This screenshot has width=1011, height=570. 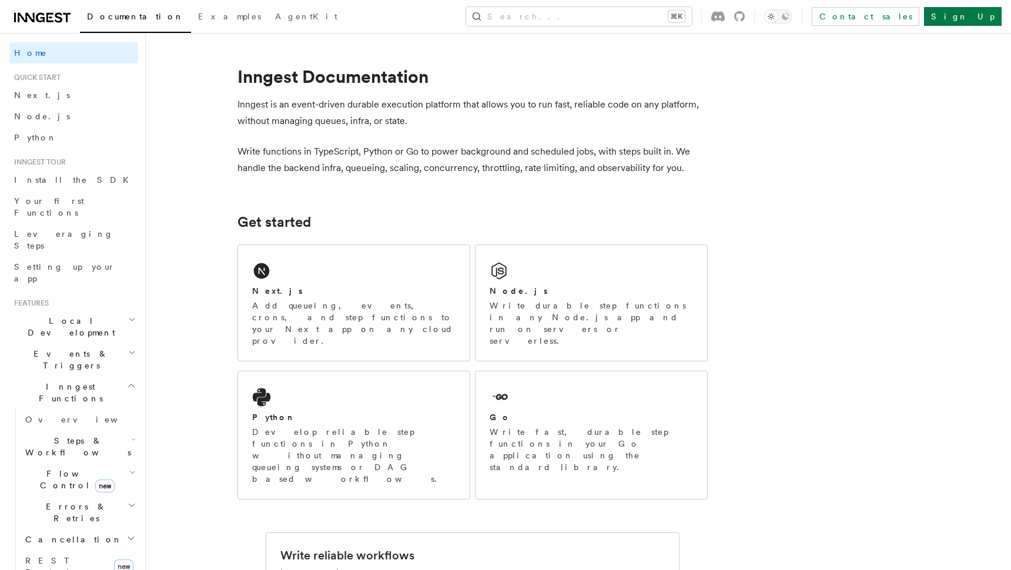 I want to click on a: Node.js, so click(x=73, y=116).